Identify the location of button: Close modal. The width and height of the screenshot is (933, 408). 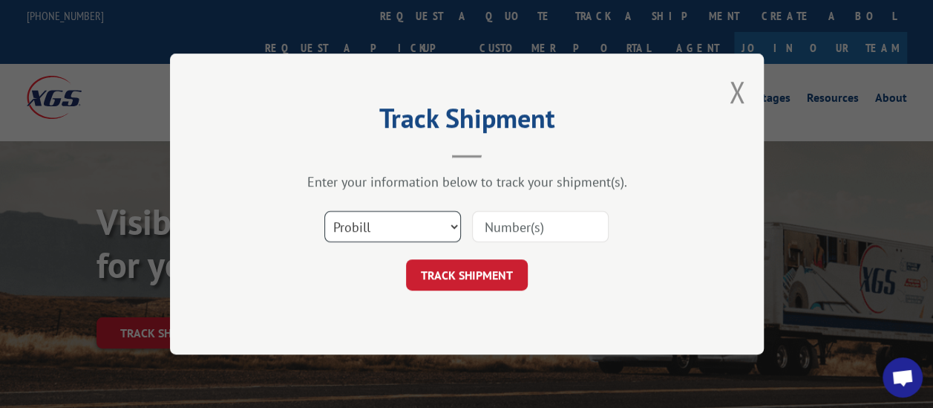
(737, 91).